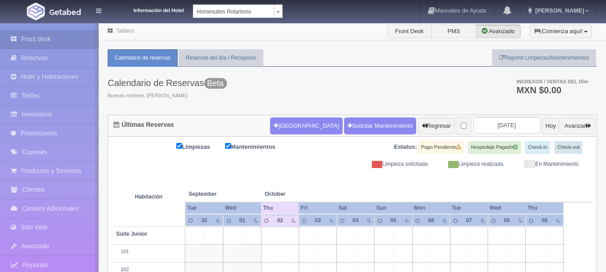 Image resolution: width=606 pixels, height=272 pixels. Describe the element at coordinates (397, 164) in the screenshot. I see `div: Limpieza solicitada` at that location.